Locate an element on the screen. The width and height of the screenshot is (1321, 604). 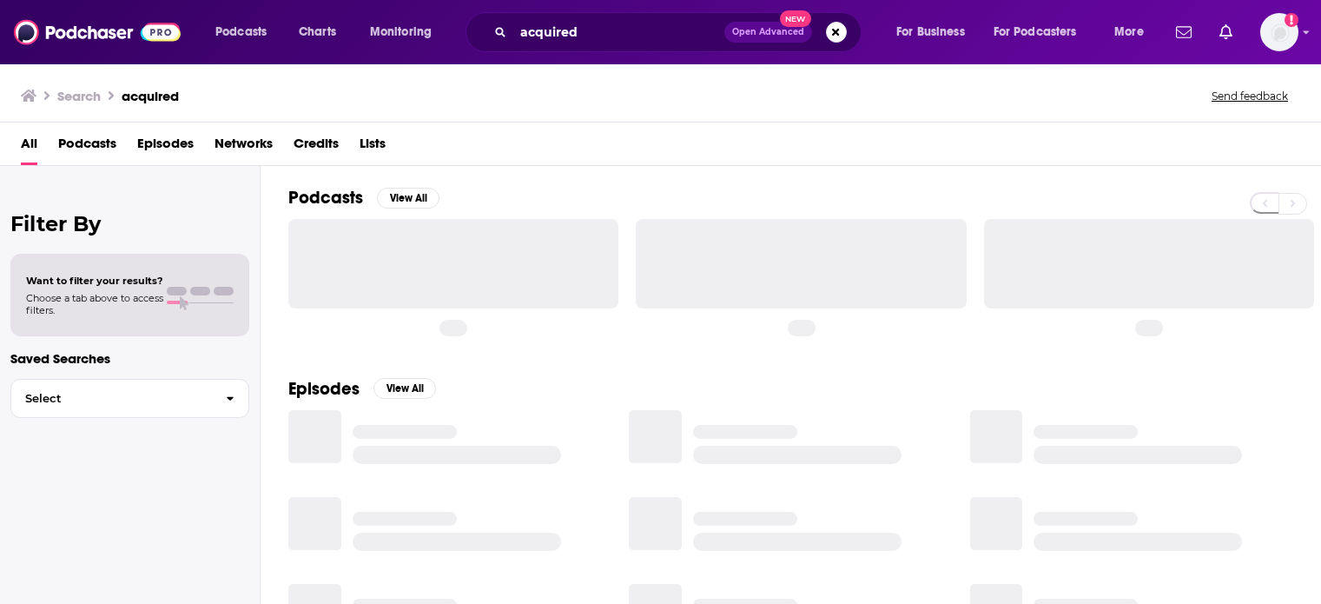
span: Open Advanced is located at coordinates (768, 32).